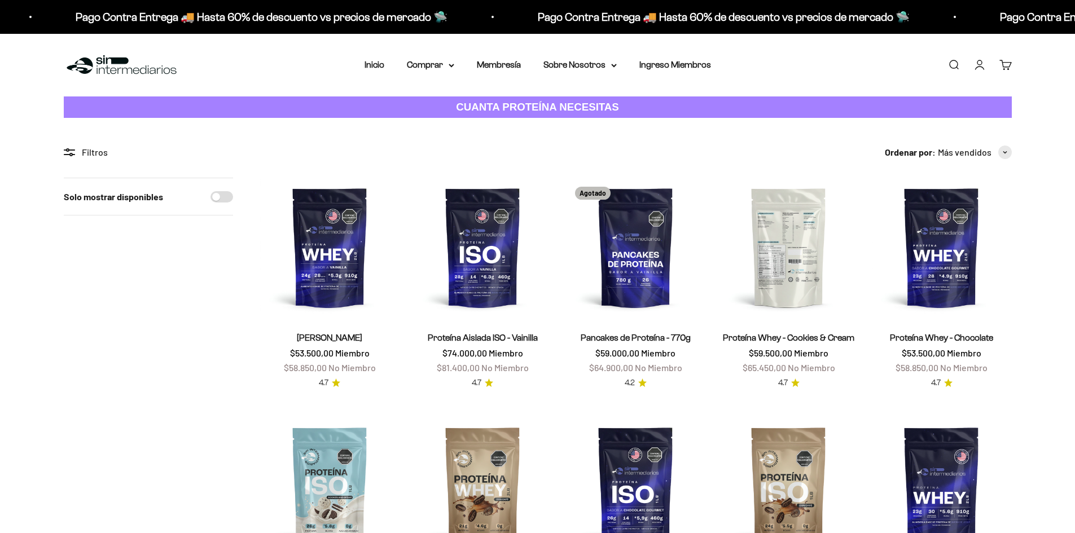 The width and height of the screenshot is (1075, 533). What do you see at coordinates (630, 383) in the screenshot?
I see `span: 4.2` at bounding box center [630, 383].